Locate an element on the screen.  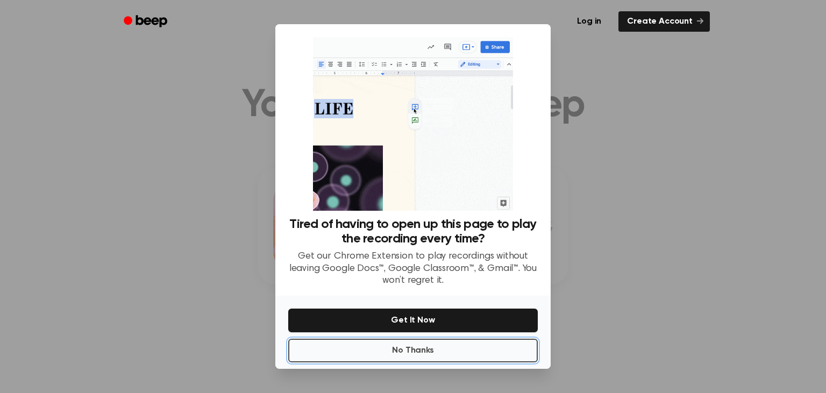
button: Get It Now is located at coordinates (413, 320).